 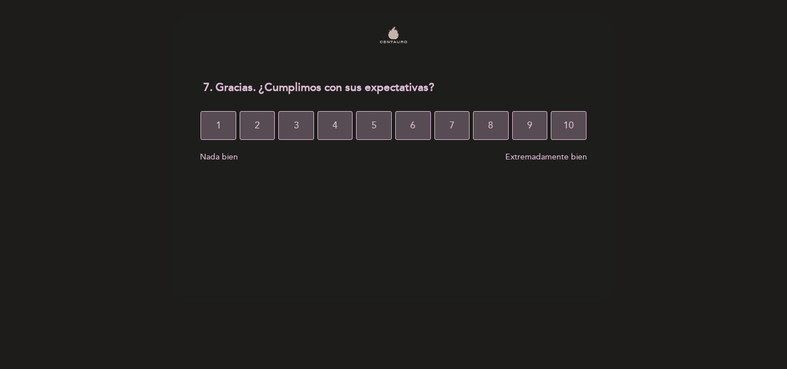 I want to click on span: 3, so click(x=296, y=126).